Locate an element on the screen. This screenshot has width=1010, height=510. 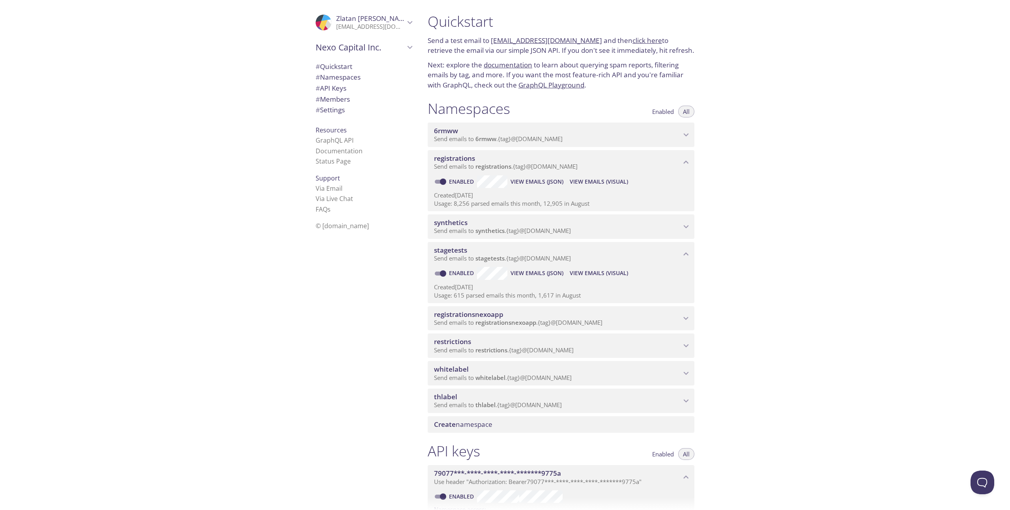
div: API Keys is located at coordinates (364, 88).